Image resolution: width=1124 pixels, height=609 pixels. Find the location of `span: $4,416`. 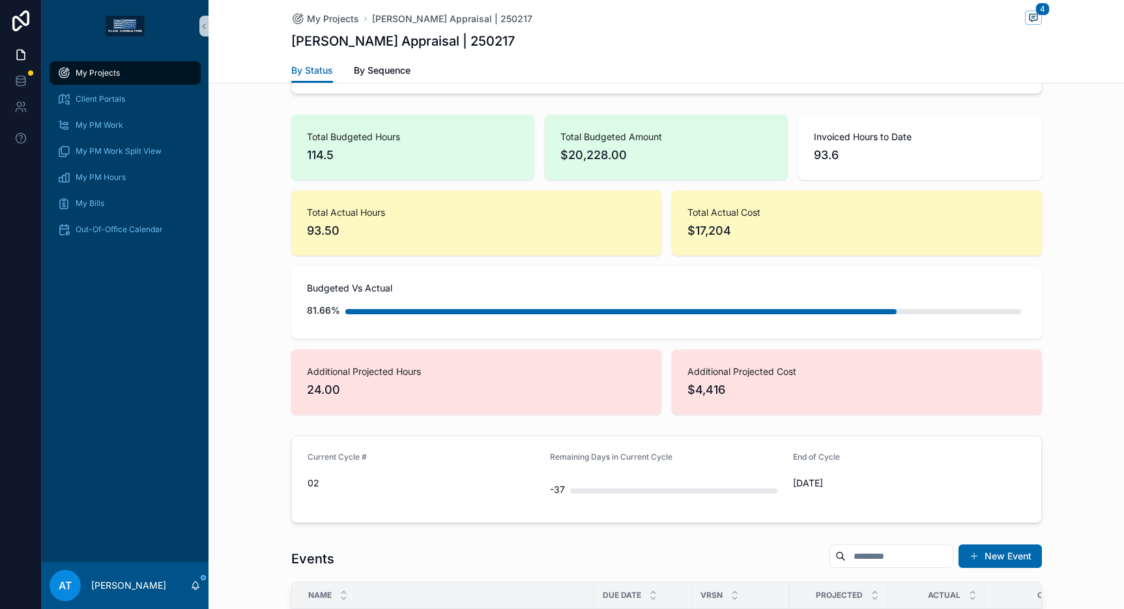

span: $4,416 is located at coordinates (857, 390).